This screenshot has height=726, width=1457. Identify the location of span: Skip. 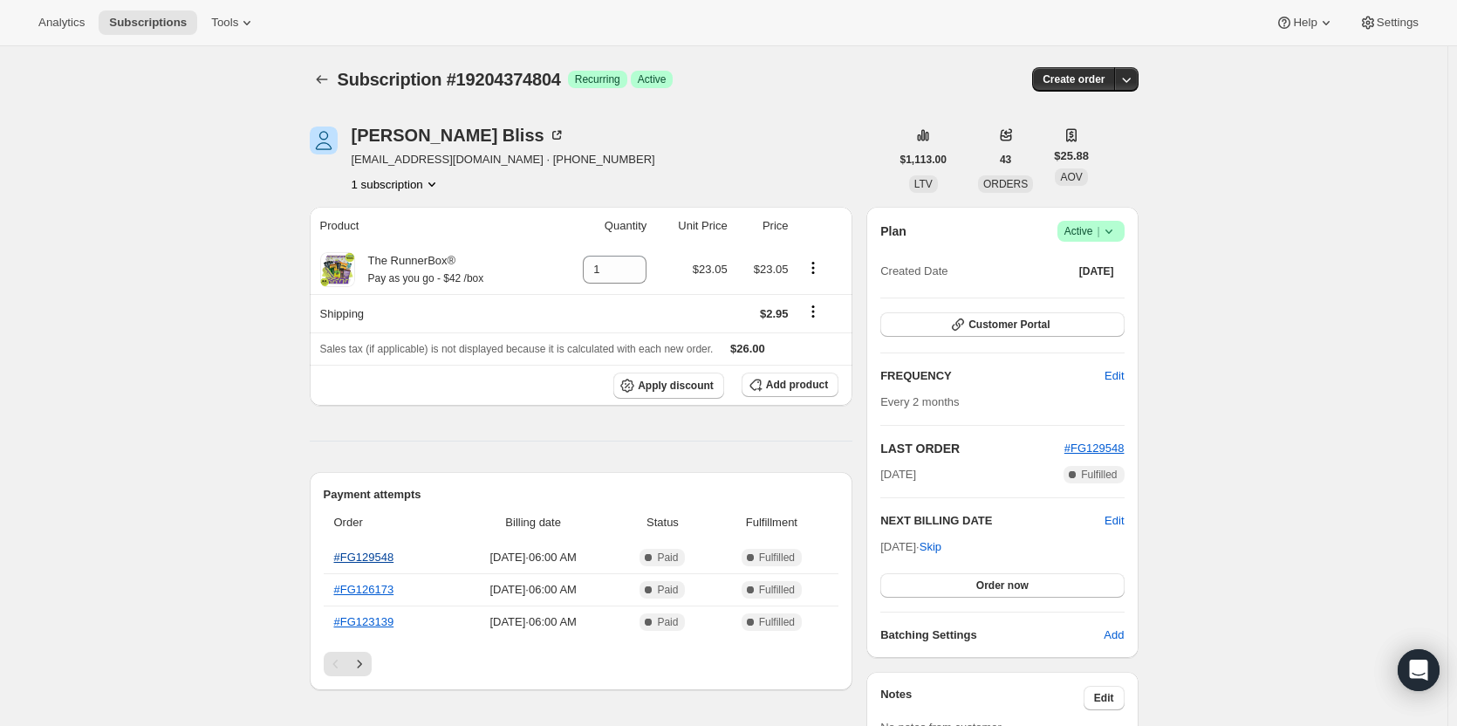
(930, 547).